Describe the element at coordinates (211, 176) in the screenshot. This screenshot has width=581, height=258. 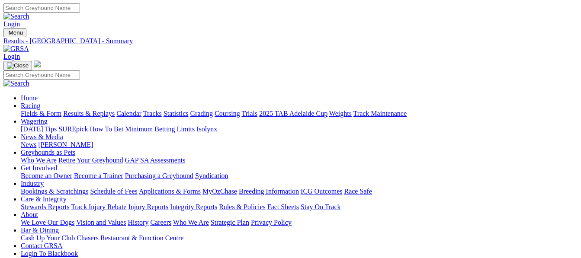
I see `a: Syndication` at that location.